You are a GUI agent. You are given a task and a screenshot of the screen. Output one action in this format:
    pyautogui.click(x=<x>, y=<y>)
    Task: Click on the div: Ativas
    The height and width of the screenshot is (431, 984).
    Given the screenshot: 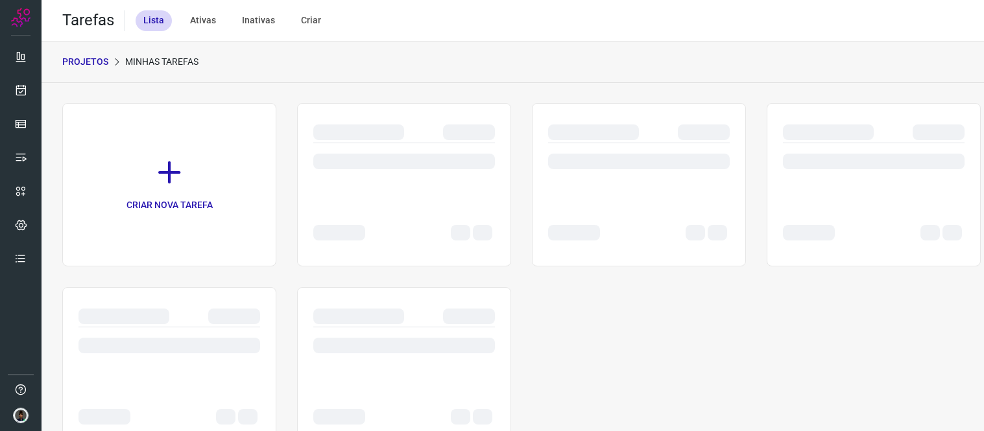 What is the action you would take?
    pyautogui.click(x=203, y=21)
    